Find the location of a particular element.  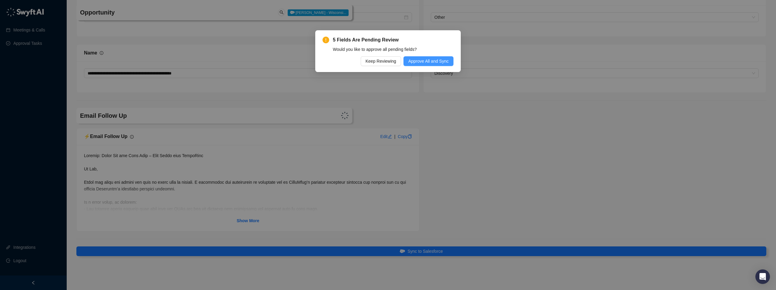

span: Keep Reviewing is located at coordinates (381, 61).